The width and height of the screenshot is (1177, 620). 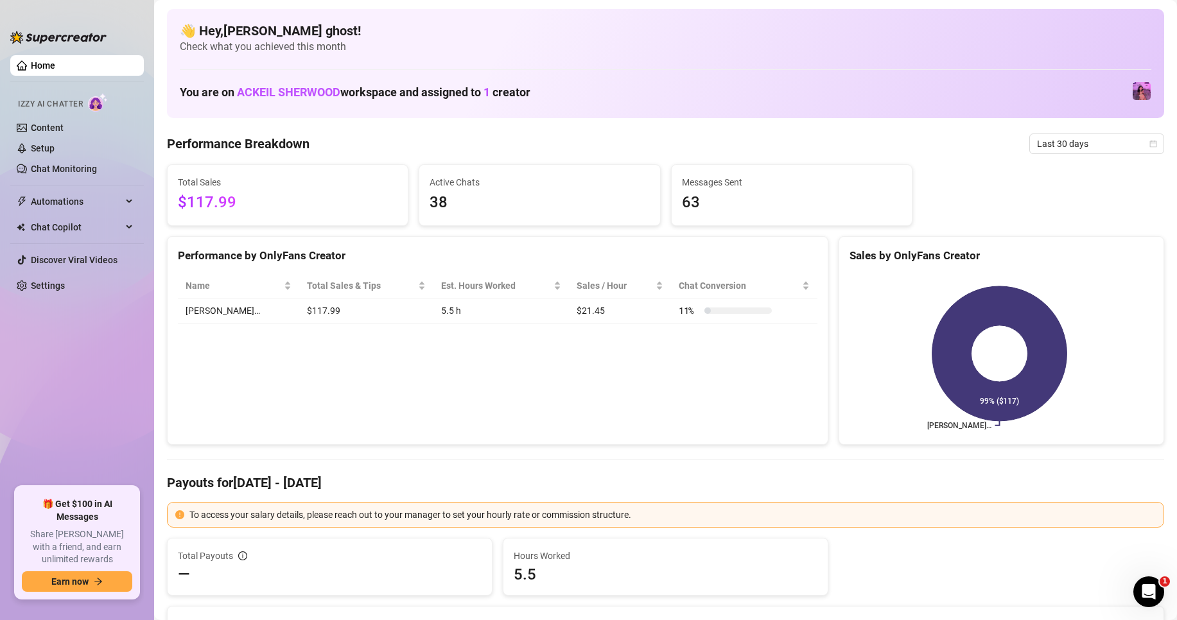 I want to click on td: $21.45, so click(x=620, y=311).